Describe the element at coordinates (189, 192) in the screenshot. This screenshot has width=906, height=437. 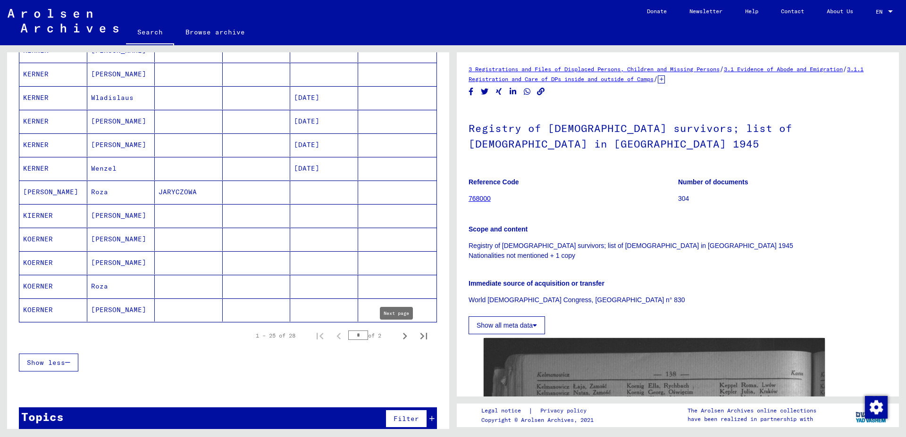
I see `mat-cell: JARYCZOWA` at that location.